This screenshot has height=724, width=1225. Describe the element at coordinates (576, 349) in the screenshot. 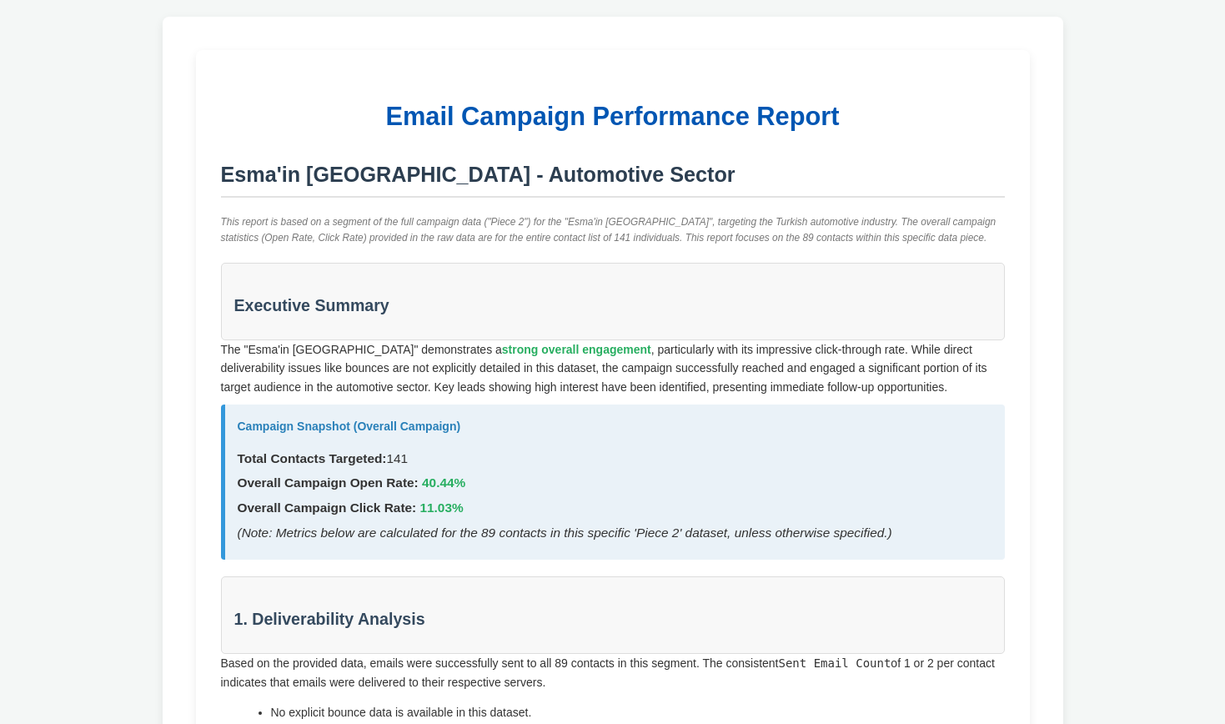

I see `span: strong overall engagement` at that location.